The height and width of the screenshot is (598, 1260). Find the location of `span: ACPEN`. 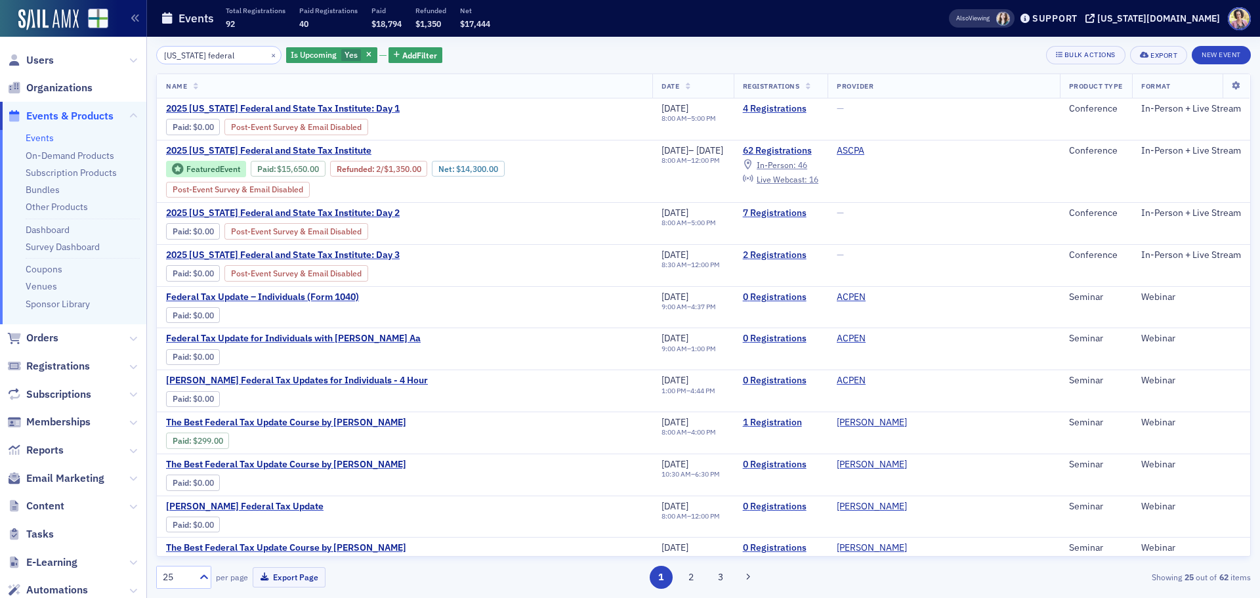

span: ACPEN is located at coordinates (878, 297).